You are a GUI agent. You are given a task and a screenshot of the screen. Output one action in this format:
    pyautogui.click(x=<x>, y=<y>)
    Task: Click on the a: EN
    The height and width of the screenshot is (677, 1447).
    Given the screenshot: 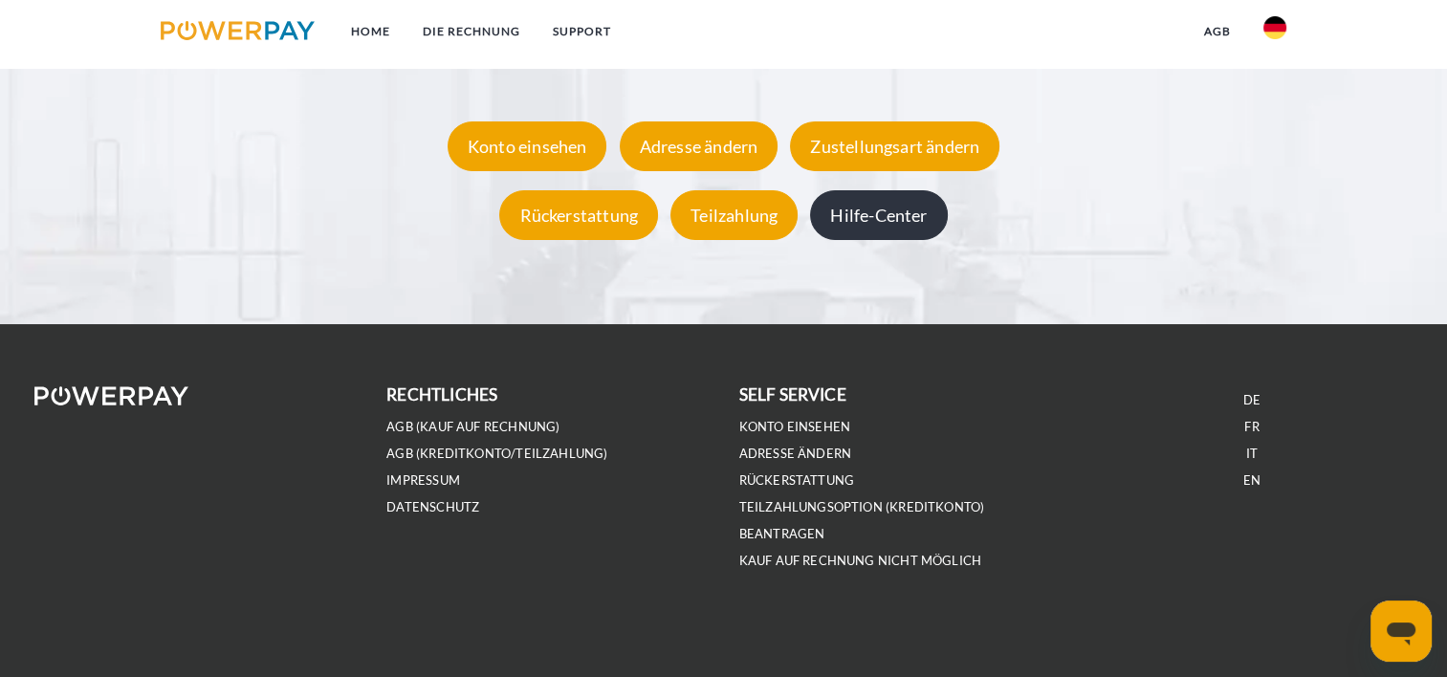 What is the action you would take?
    pyautogui.click(x=1252, y=480)
    